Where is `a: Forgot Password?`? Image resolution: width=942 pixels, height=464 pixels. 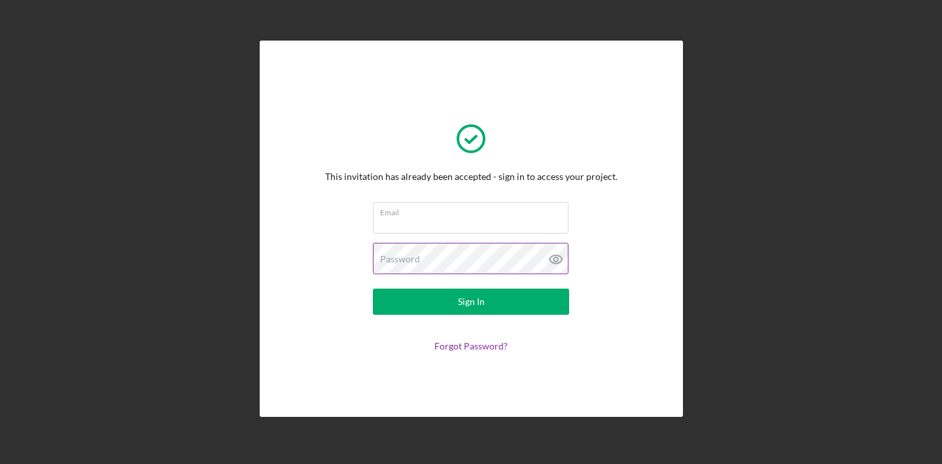 a: Forgot Password? is located at coordinates (471, 345).